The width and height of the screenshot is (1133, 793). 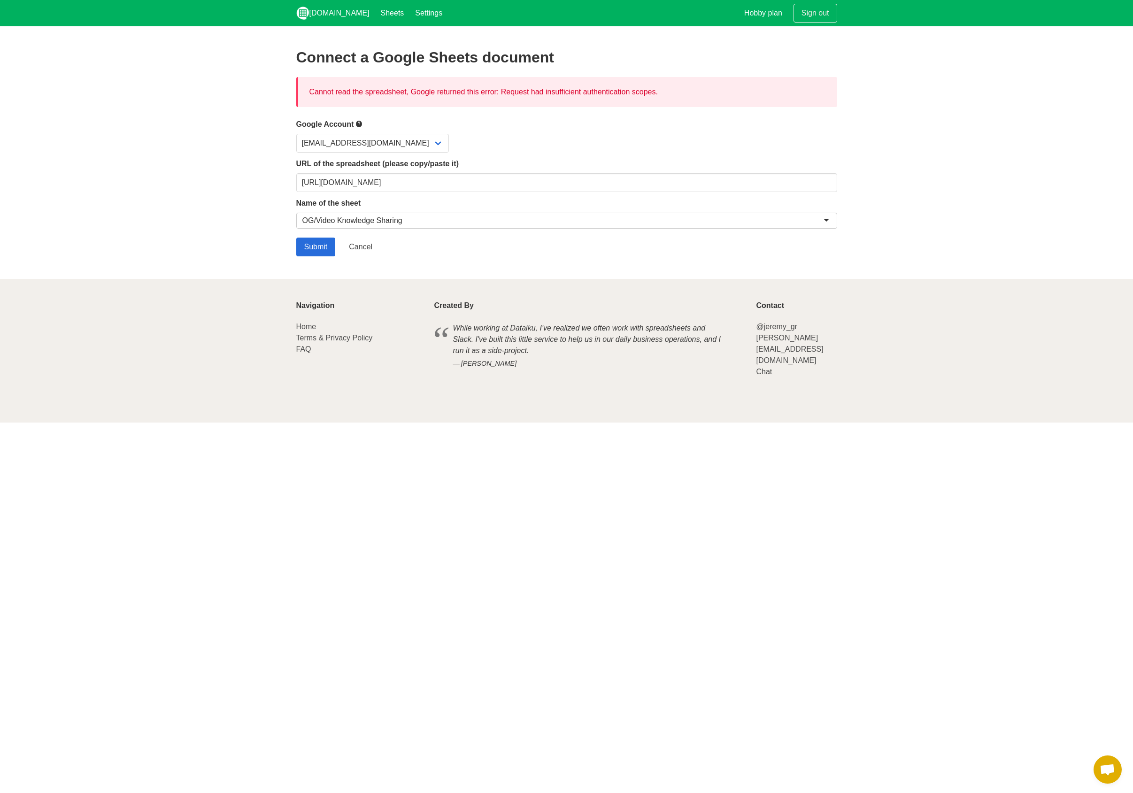 What do you see at coordinates (590, 346) in the screenshot?
I see `blockquote: While working at Dataiku, I've realized we often work with spreadsheets and Slack. I've built thi...` at bounding box center [590, 346].